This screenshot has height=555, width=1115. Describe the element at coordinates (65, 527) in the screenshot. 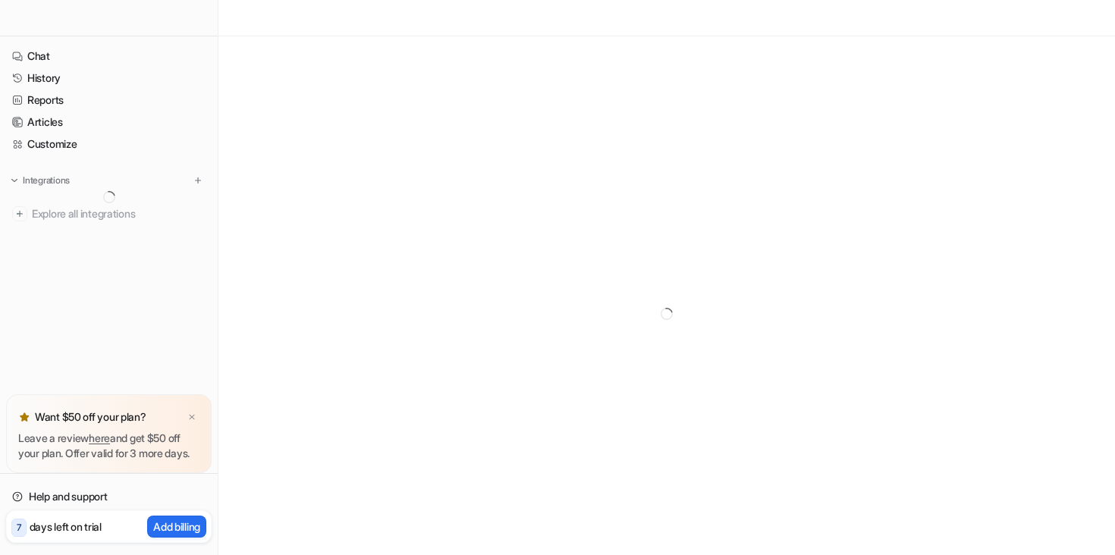

I see `p: days left on trial` at that location.